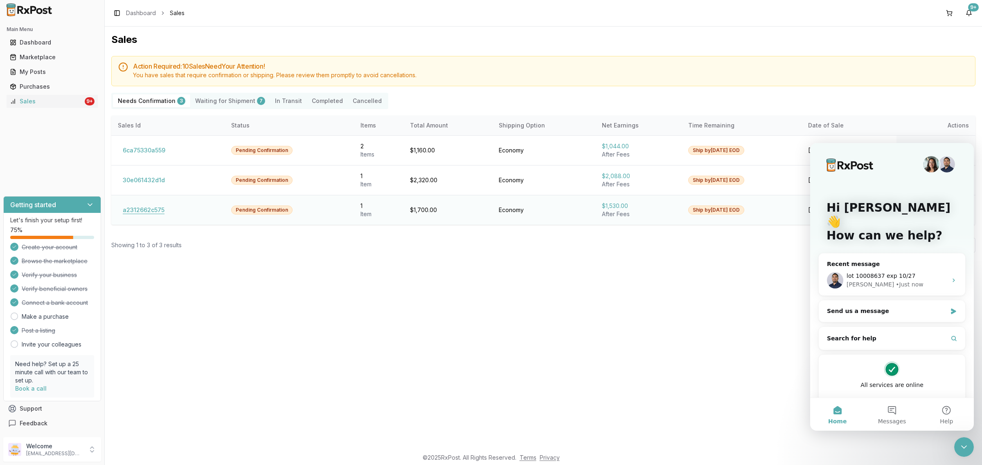 The height and width of the screenshot is (465, 982). Describe the element at coordinates (155, 13) in the screenshot. I see `nav: breadcrumb` at that location.